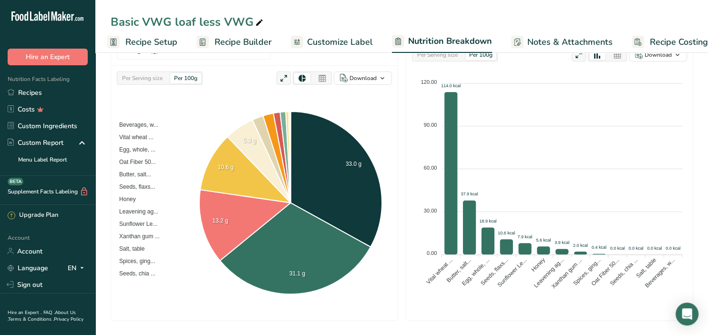  I want to click on span: Leavening ag..., so click(135, 212).